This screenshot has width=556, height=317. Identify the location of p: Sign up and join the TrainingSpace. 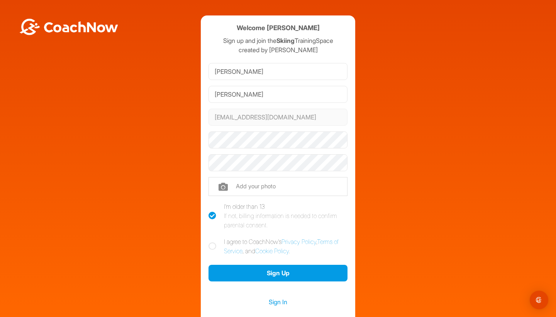
(278, 41).